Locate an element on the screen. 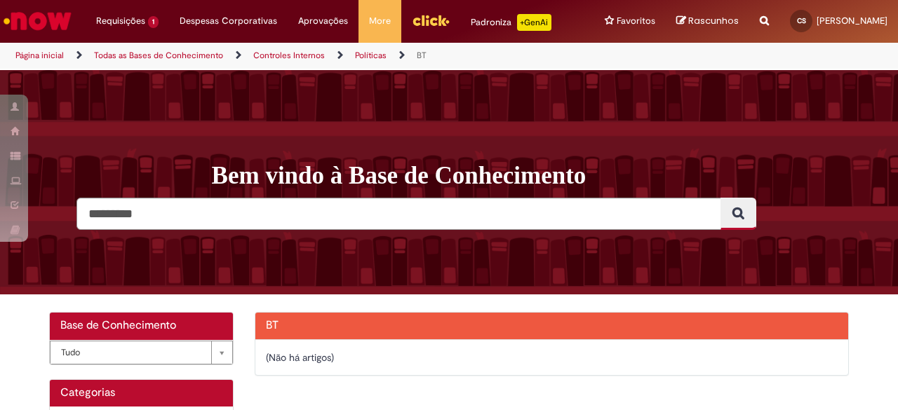  a: Tudo is located at coordinates (141, 353).